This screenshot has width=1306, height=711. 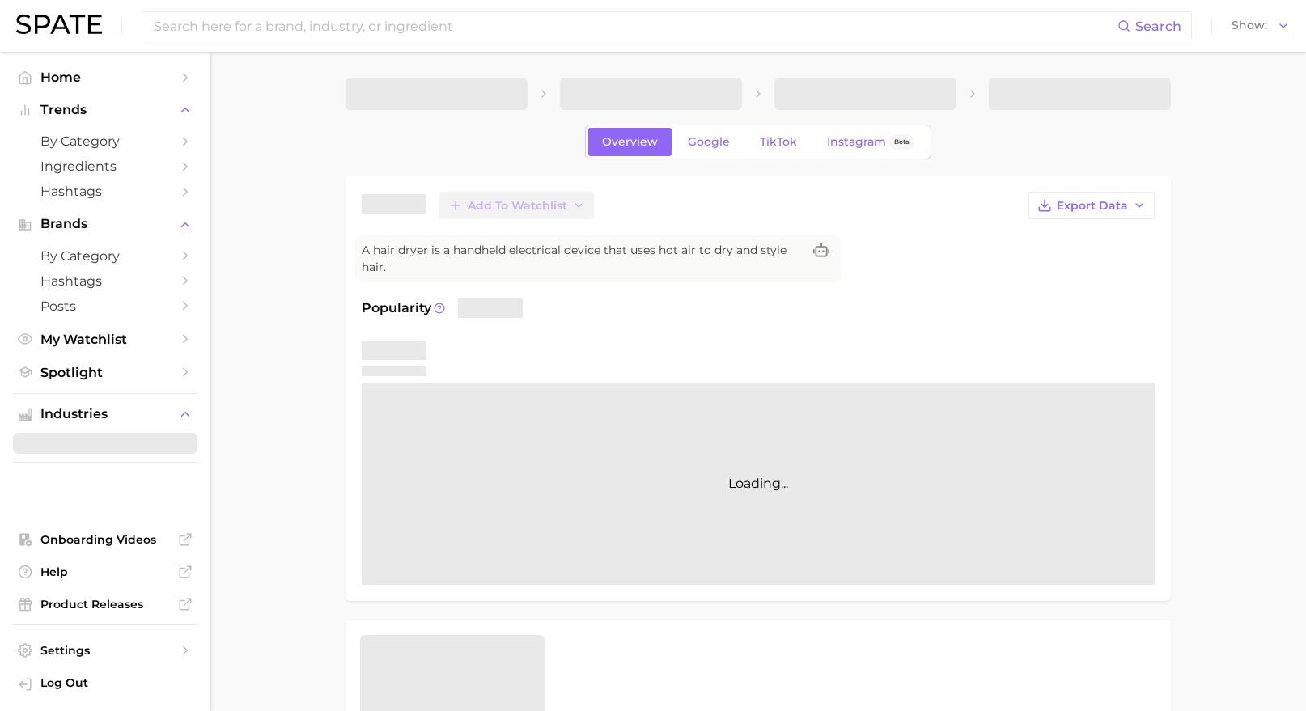 What do you see at coordinates (105, 572) in the screenshot?
I see `span: Help` at bounding box center [105, 572].